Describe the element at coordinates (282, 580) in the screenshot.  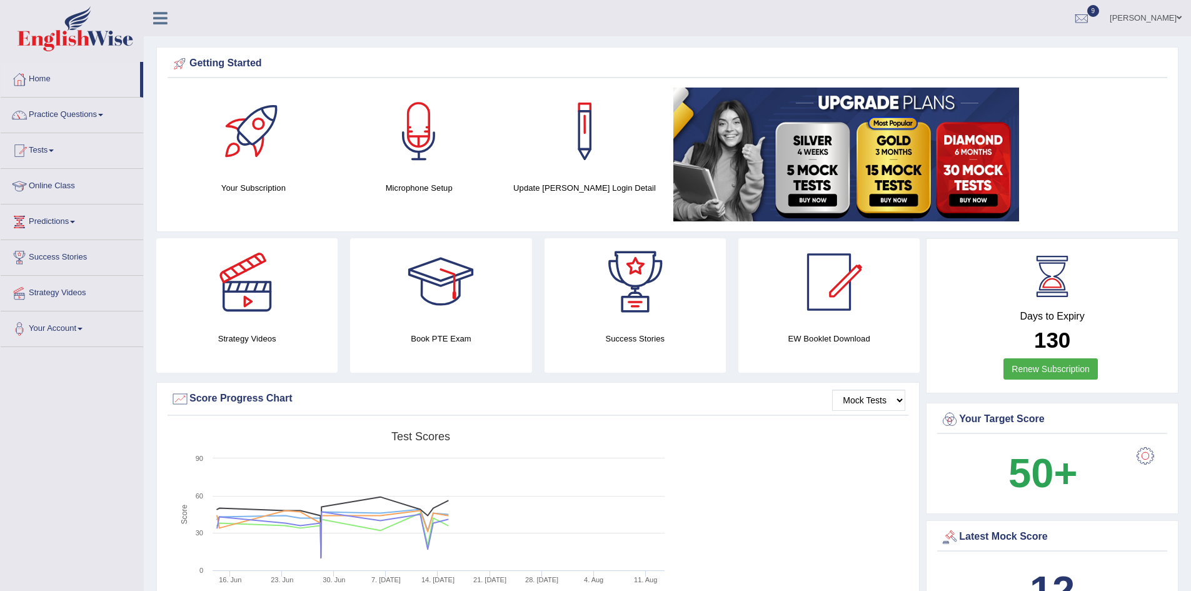
I see `tspan: 23. Jun` at that location.